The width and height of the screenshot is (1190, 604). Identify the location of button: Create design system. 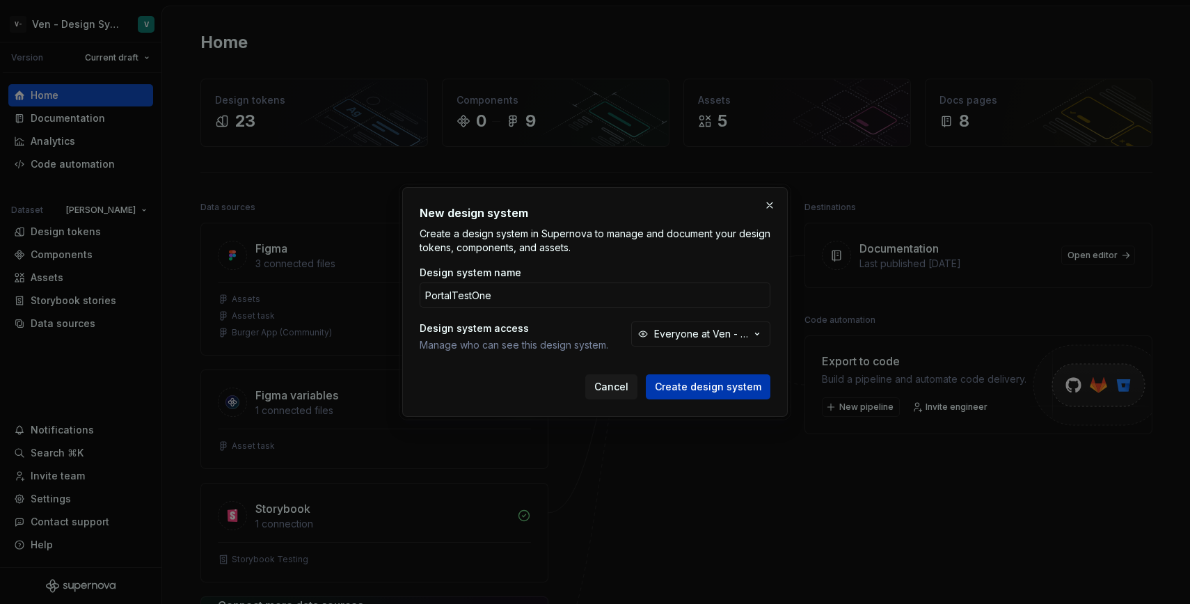
(708, 387).